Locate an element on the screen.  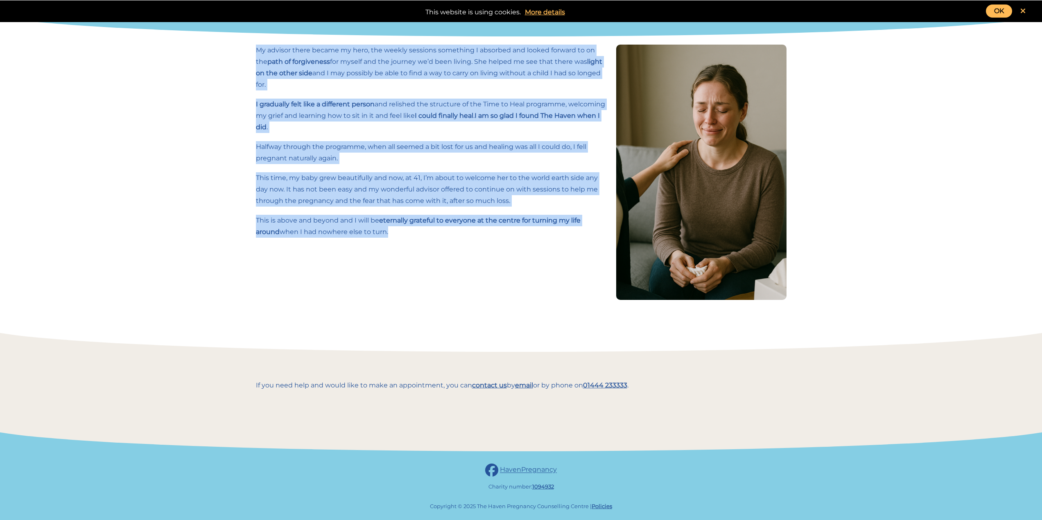
a: email is located at coordinates (524, 385).